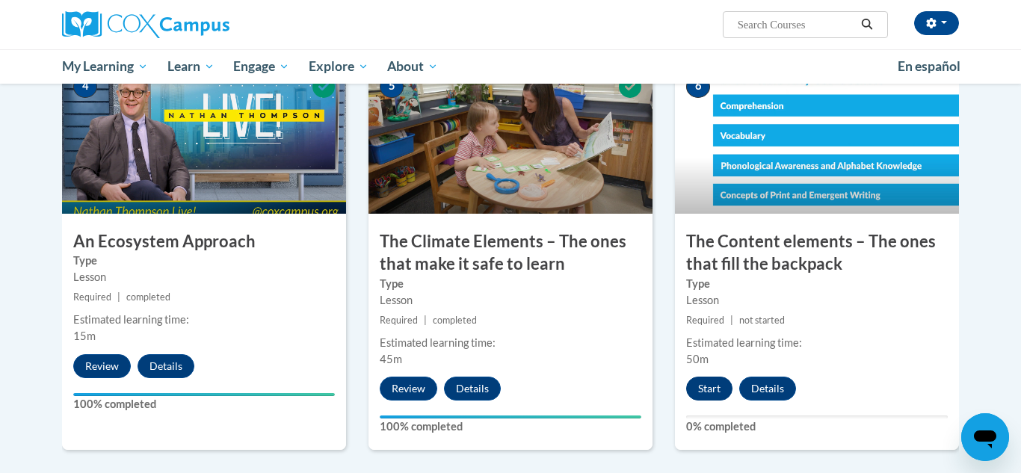 The height and width of the screenshot is (473, 1021). Describe the element at coordinates (105, 66) in the screenshot. I see `a: My Learning` at that location.